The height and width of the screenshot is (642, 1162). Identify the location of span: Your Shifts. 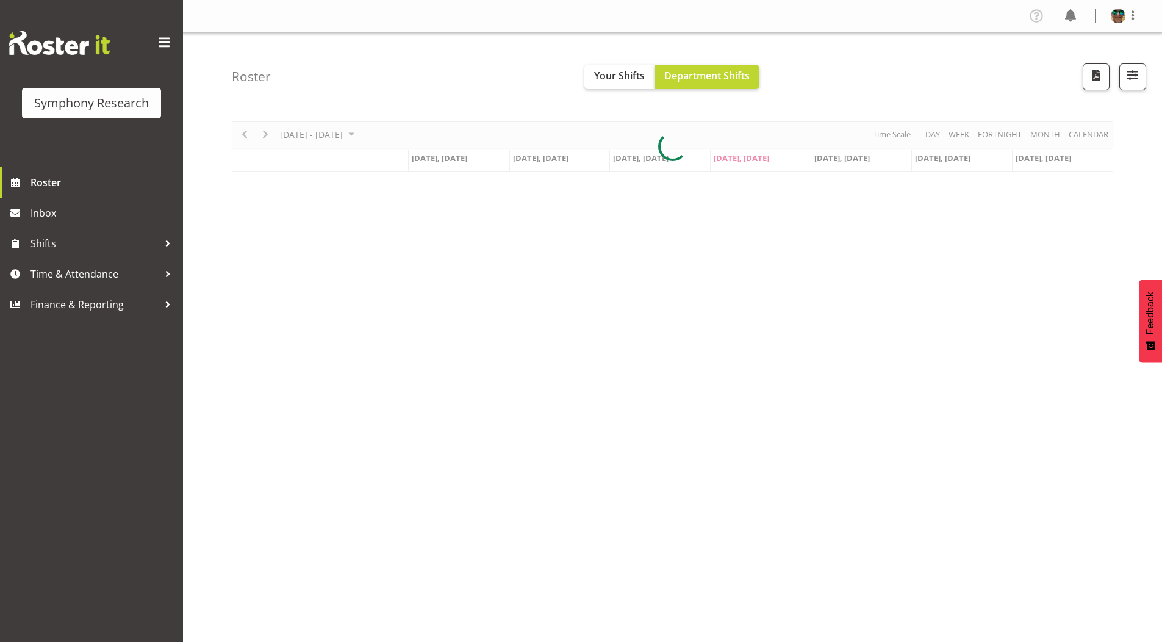
(619, 76).